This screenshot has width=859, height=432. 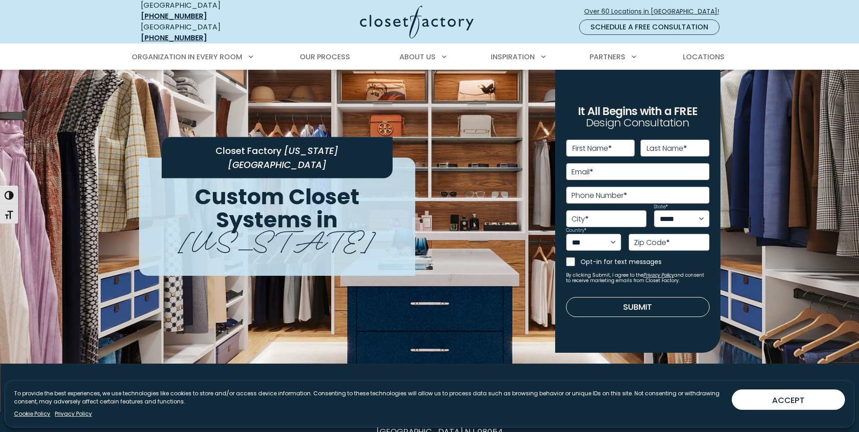 What do you see at coordinates (576, 230) in the screenshot?
I see `label: Country` at bounding box center [576, 230].